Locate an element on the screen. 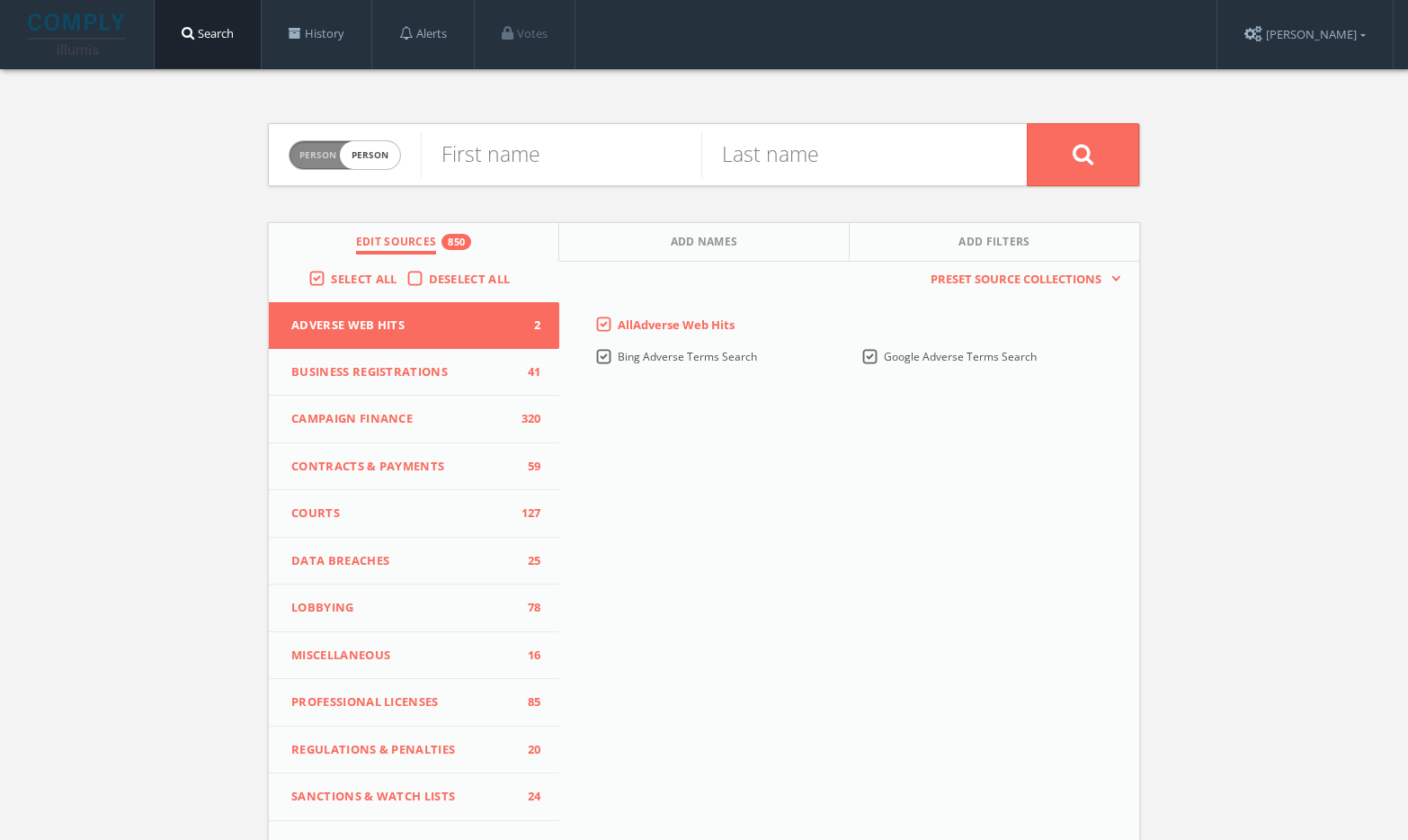  span: 24 is located at coordinates (528, 796).